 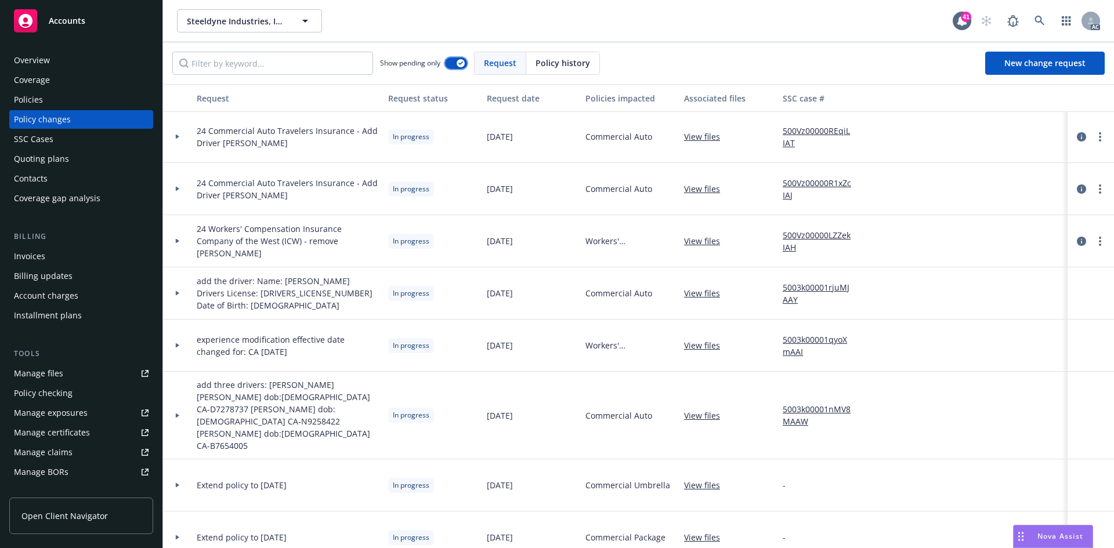 I want to click on button: Request status, so click(x=433, y=98).